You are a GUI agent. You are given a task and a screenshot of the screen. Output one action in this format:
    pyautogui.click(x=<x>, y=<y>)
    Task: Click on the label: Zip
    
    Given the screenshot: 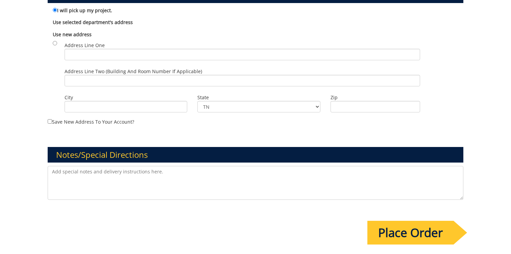 What is the action you would take?
    pyautogui.click(x=375, y=97)
    